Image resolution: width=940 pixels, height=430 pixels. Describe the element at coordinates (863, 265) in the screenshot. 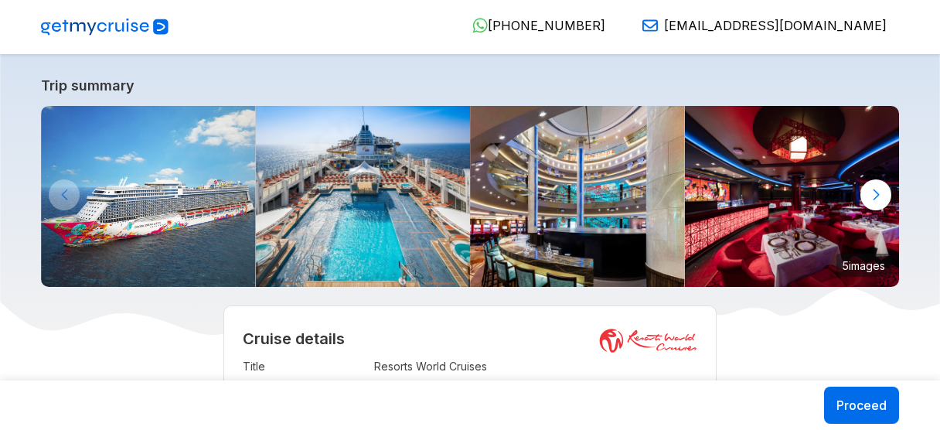

I see `small: 5 images` at that location.